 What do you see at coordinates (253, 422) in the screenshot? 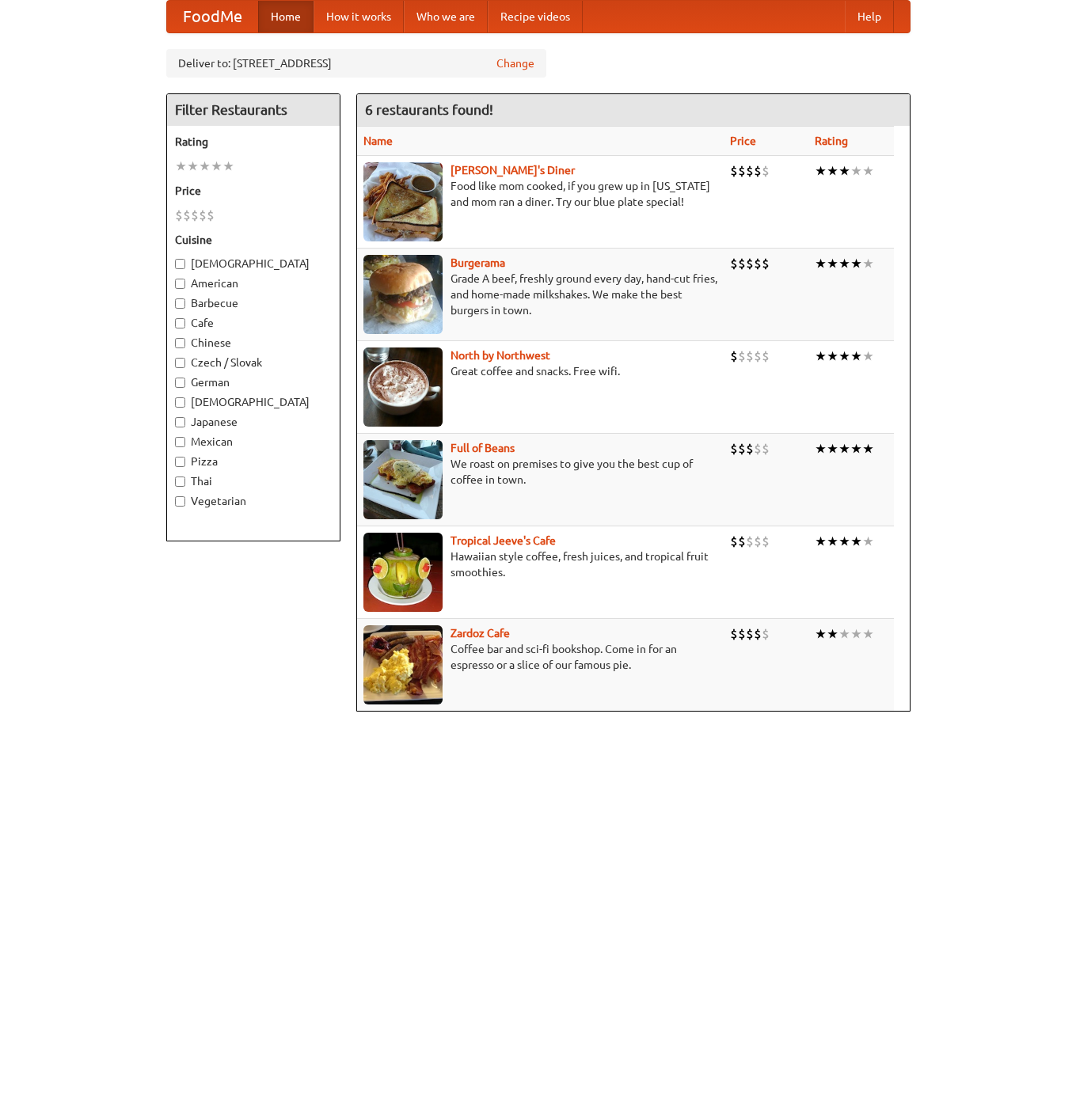
I see `label: Japanese` at bounding box center [253, 422].